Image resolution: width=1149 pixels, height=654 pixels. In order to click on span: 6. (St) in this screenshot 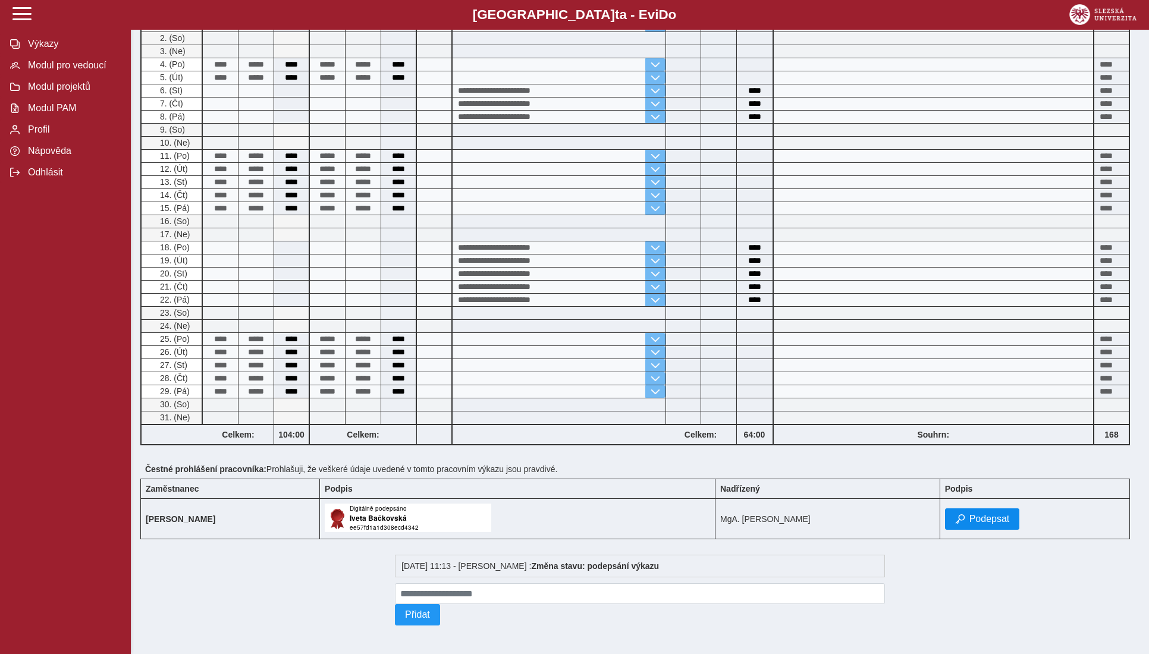, I will do `click(170, 90)`.